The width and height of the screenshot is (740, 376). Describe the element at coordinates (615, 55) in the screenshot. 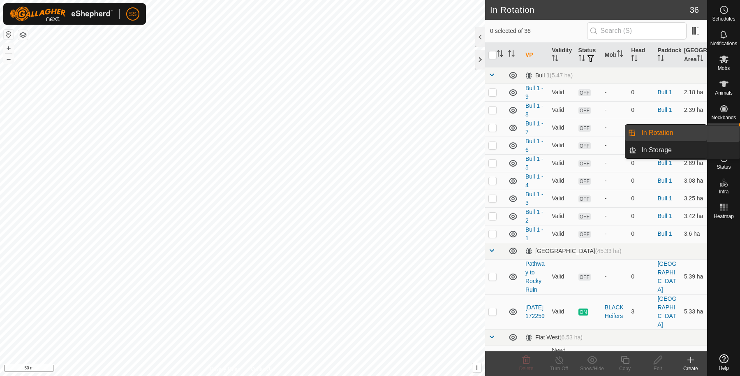

I see `th: Mob` at that location.